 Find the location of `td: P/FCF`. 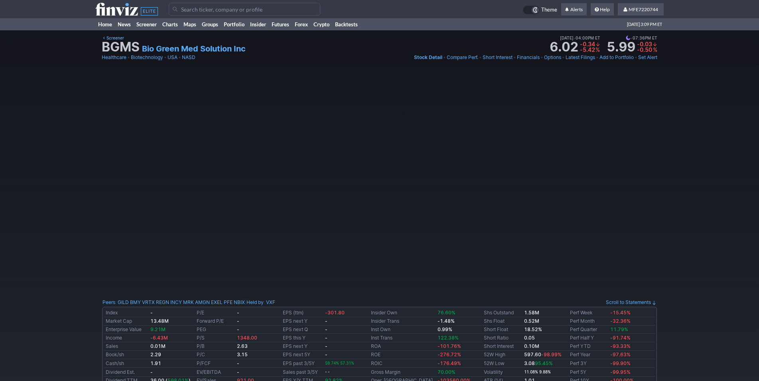

td: P/FCF is located at coordinates (215, 363).